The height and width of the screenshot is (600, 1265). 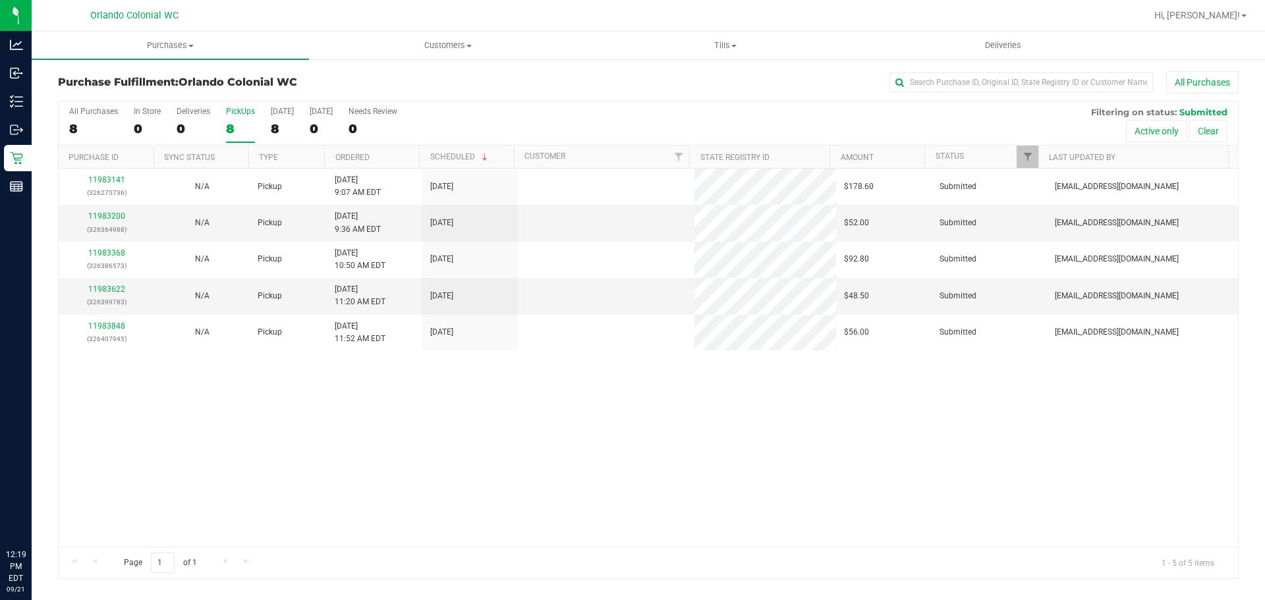 I want to click on a: 11983848, so click(x=107, y=326).